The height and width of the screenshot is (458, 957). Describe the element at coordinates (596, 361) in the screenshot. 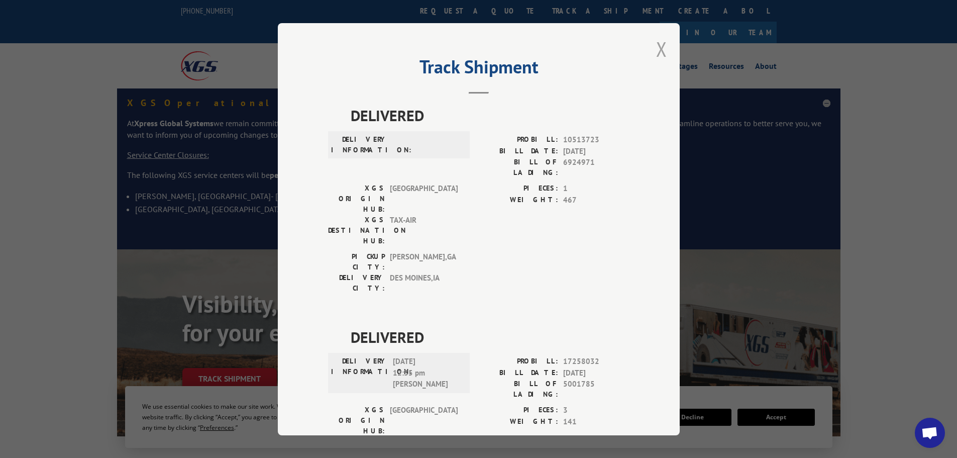

I see `span: 17258032` at that location.